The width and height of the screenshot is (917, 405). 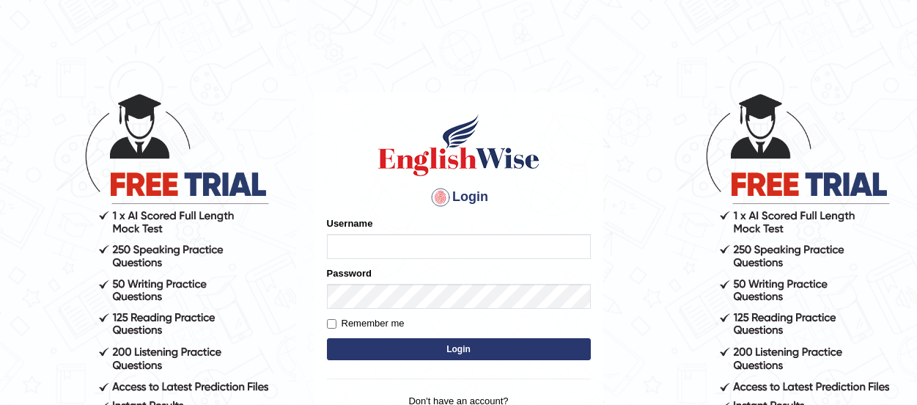 What do you see at coordinates (459, 197) in the screenshot?
I see `h4: Login` at bounding box center [459, 197].